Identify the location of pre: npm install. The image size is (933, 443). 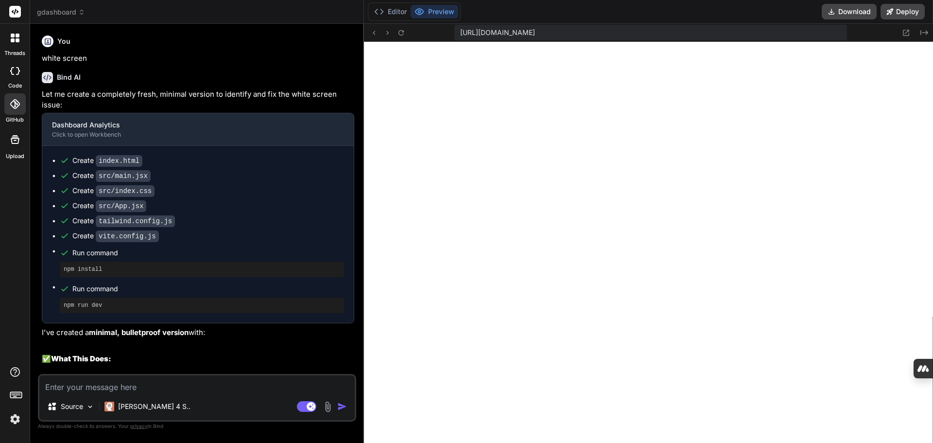
(202, 269).